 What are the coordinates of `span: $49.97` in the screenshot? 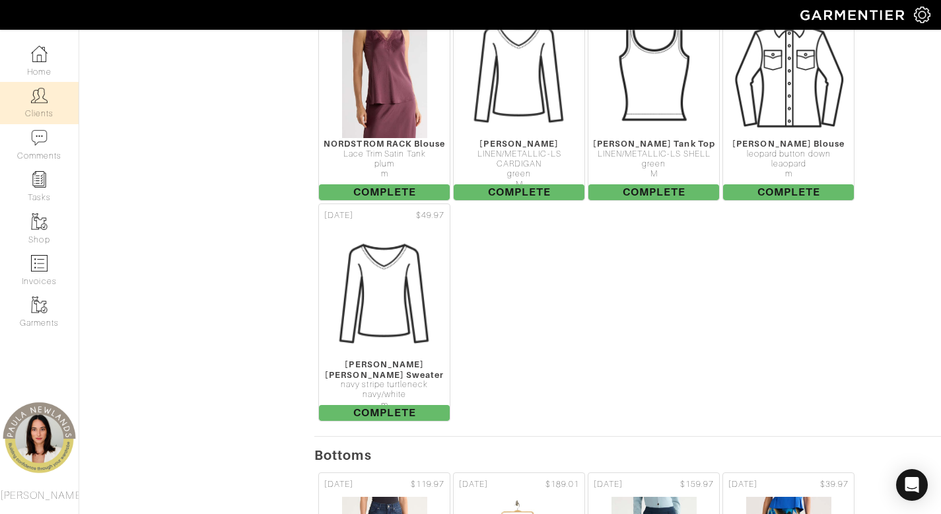 It's located at (430, 215).